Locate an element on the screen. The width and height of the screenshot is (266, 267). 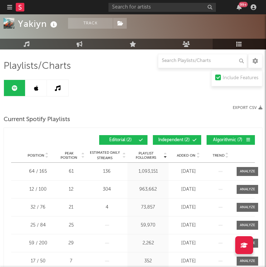
div: 1,093,151 is located at coordinates (148, 171).